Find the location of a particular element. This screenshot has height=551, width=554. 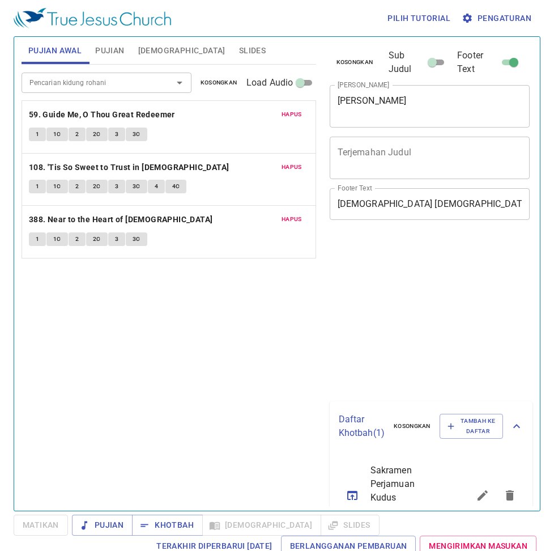

b: 59. Guide Me, O Thou Great Redeemer is located at coordinates (102, 114).